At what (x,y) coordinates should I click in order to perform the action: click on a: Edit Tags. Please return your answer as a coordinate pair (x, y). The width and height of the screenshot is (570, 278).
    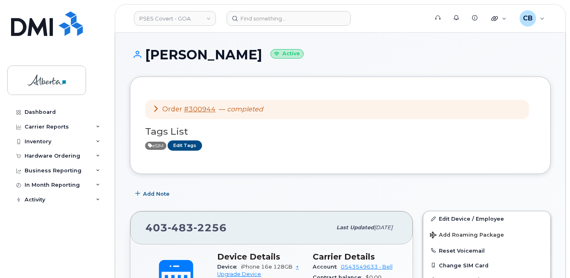
    Looking at the image, I should click on (185, 145).